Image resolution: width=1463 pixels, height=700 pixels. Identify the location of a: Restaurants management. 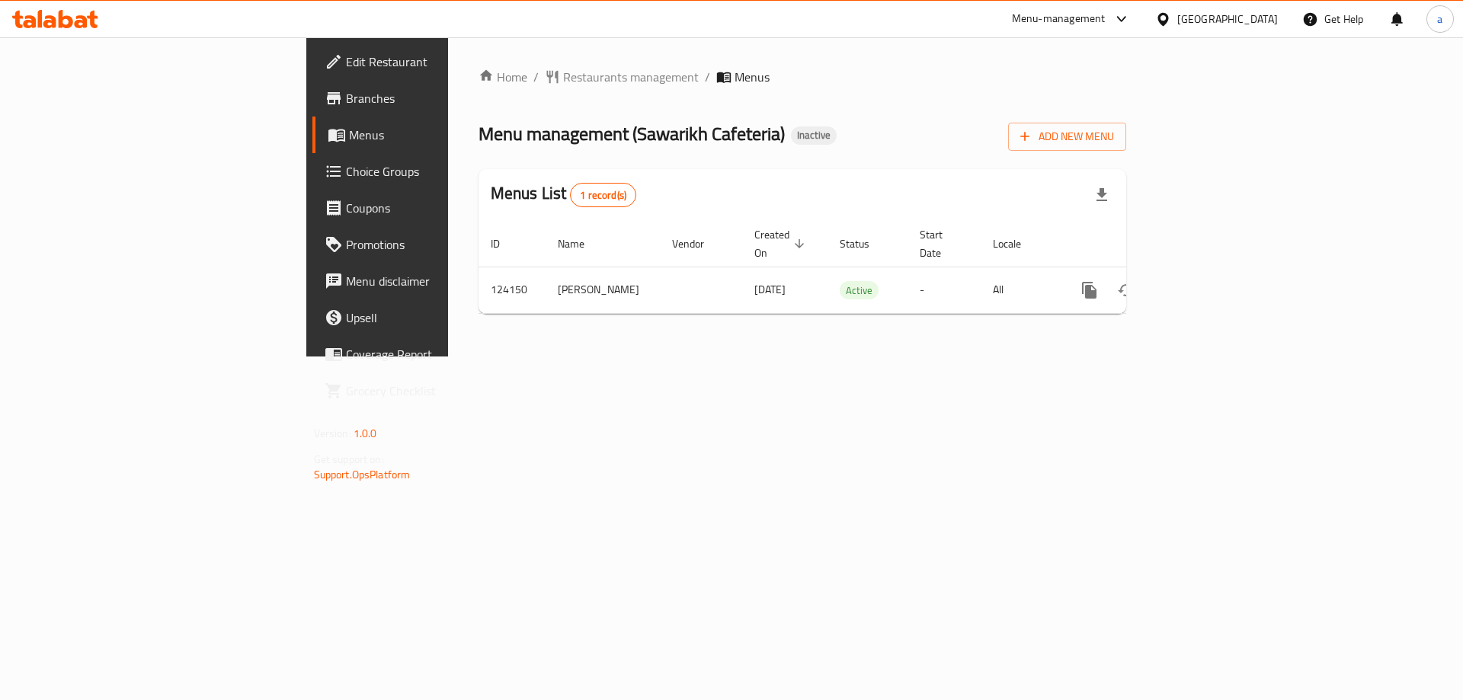
(622, 77).